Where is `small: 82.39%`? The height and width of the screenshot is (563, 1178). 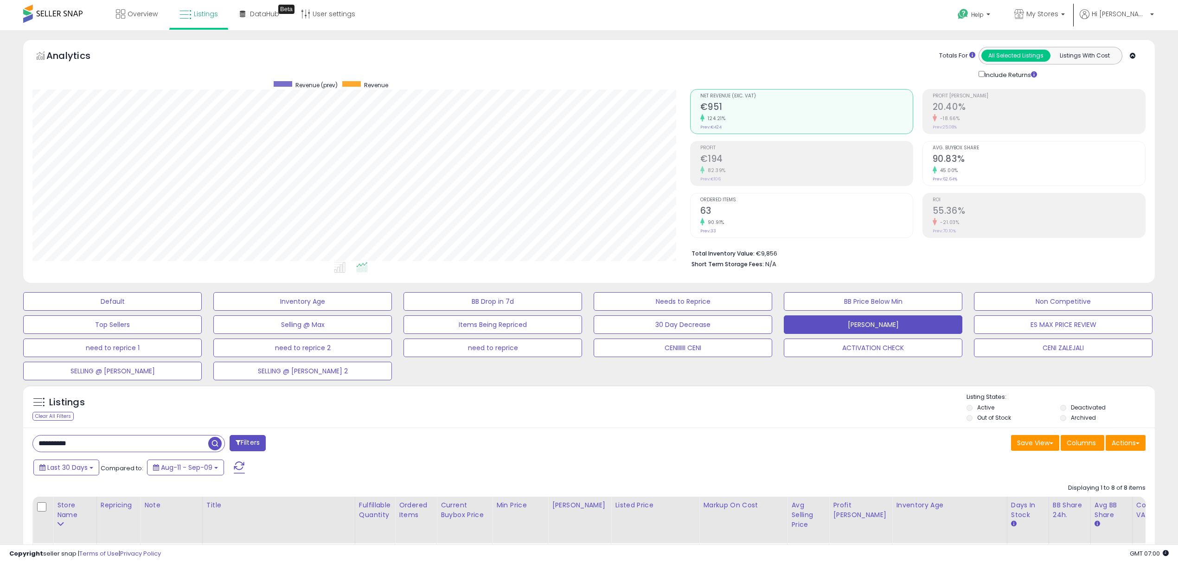 small: 82.39% is located at coordinates (715, 170).